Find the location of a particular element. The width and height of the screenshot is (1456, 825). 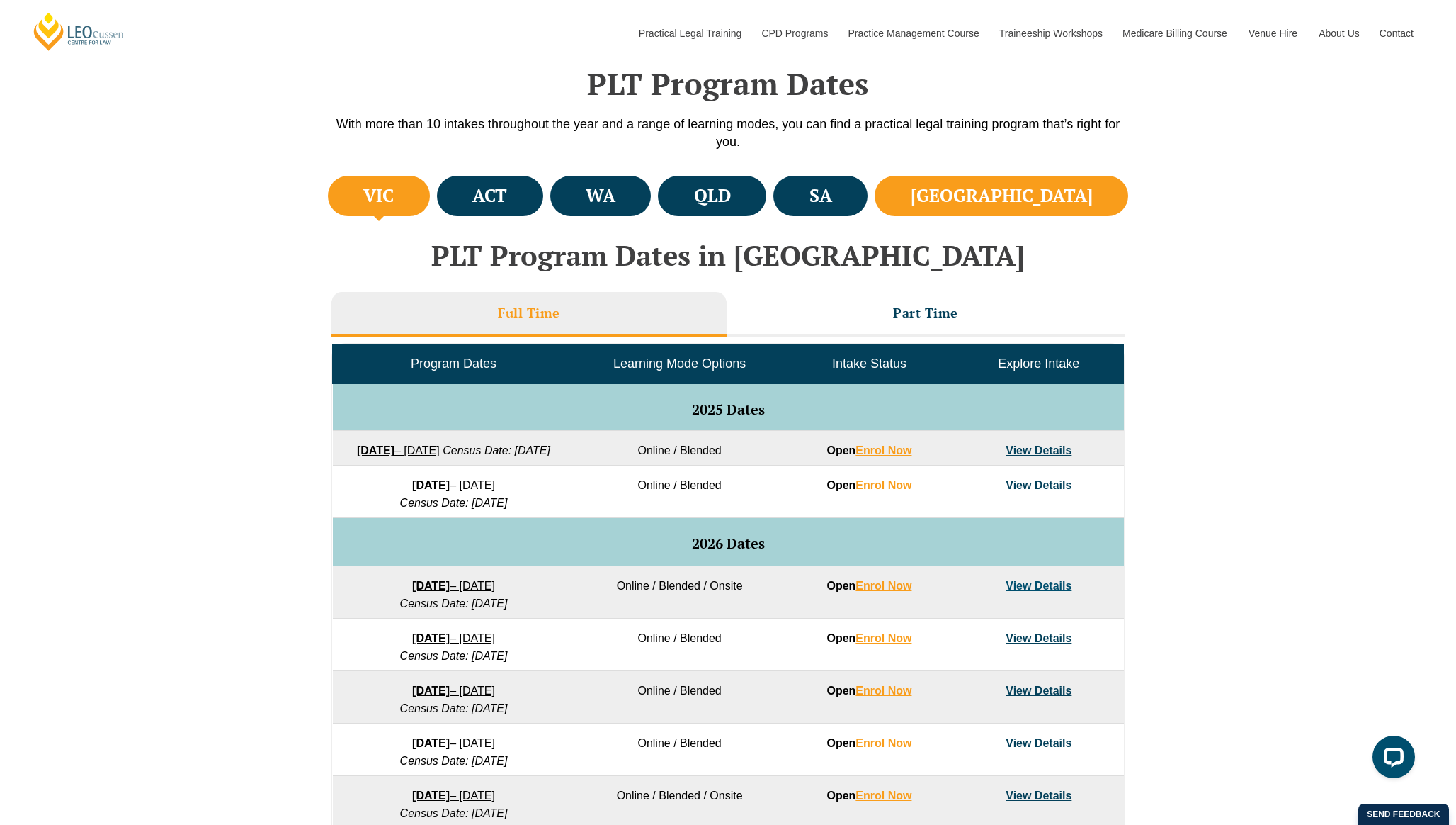

h4: SA is located at coordinates (821, 196).